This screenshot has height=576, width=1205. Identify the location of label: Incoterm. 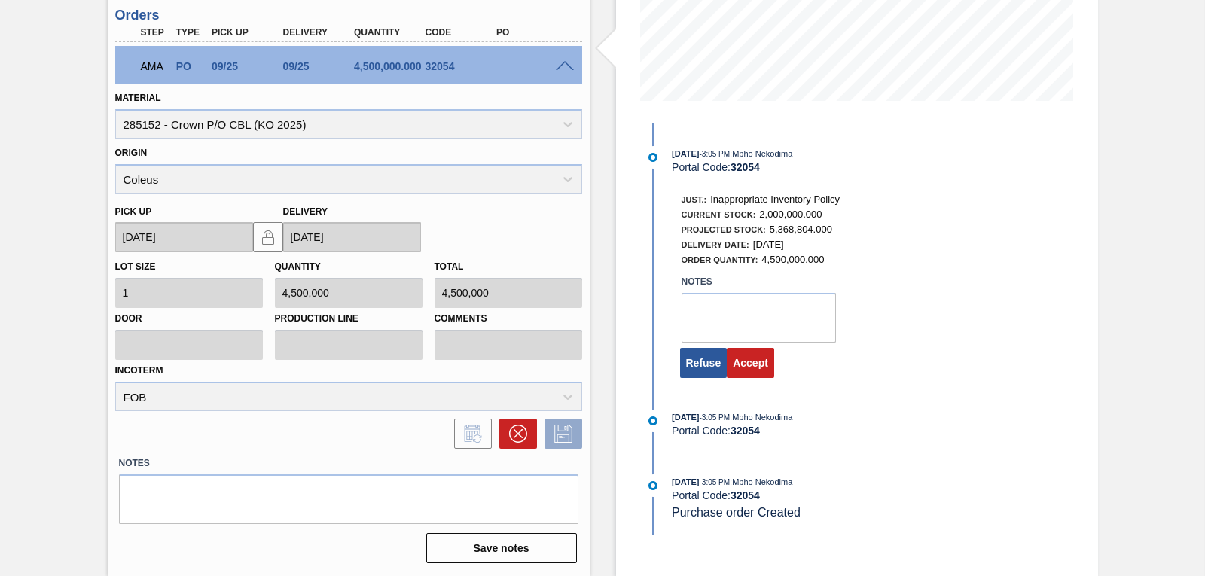
(139, 370).